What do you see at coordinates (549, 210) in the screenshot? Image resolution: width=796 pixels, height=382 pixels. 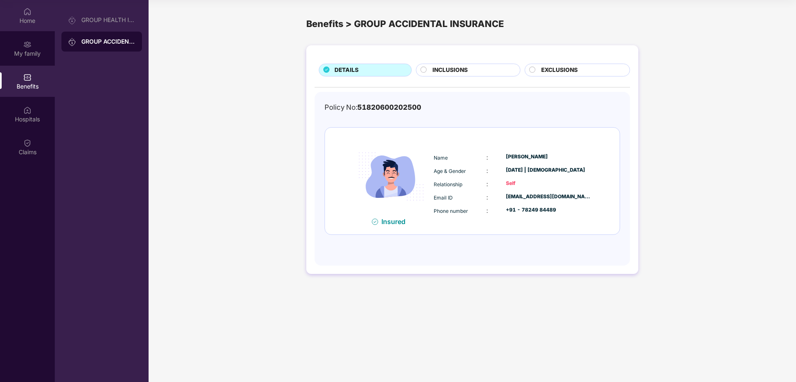 I see `div: +91 - 78249 84489` at bounding box center [549, 210].